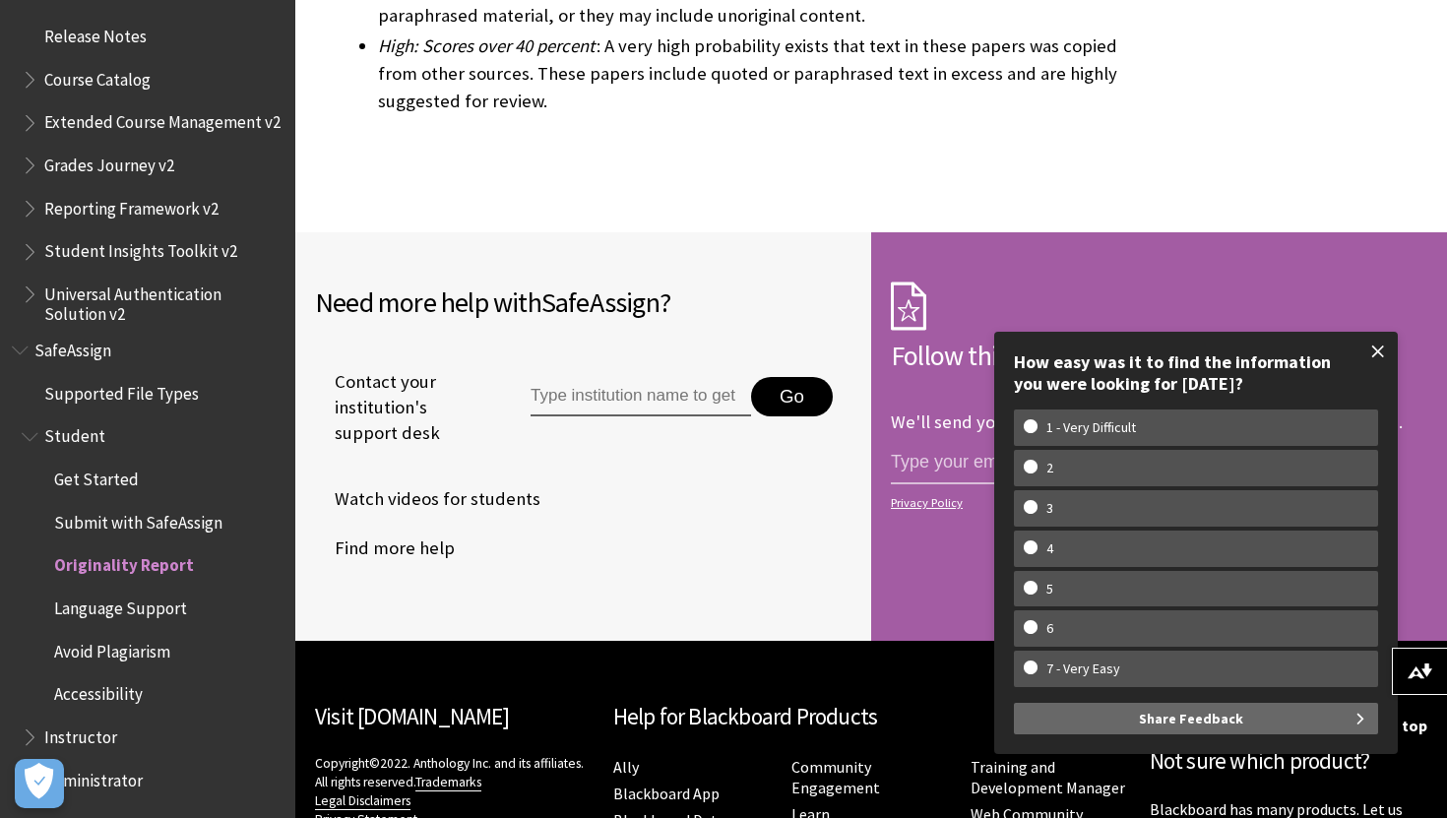  Describe the element at coordinates (124, 562) in the screenshot. I see `span: Originality Report` at that location.